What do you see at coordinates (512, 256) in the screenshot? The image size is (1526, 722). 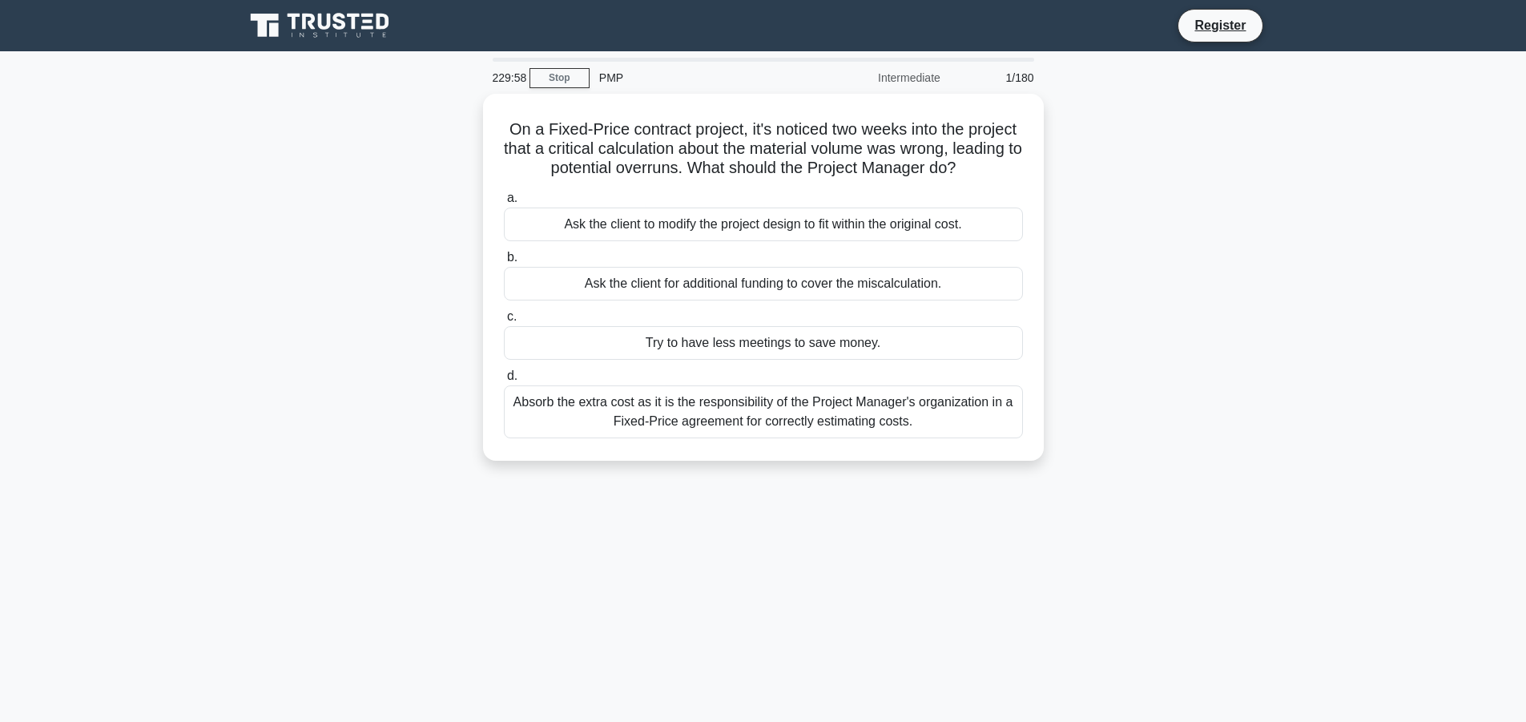 I see `span: b.` at bounding box center [512, 256].